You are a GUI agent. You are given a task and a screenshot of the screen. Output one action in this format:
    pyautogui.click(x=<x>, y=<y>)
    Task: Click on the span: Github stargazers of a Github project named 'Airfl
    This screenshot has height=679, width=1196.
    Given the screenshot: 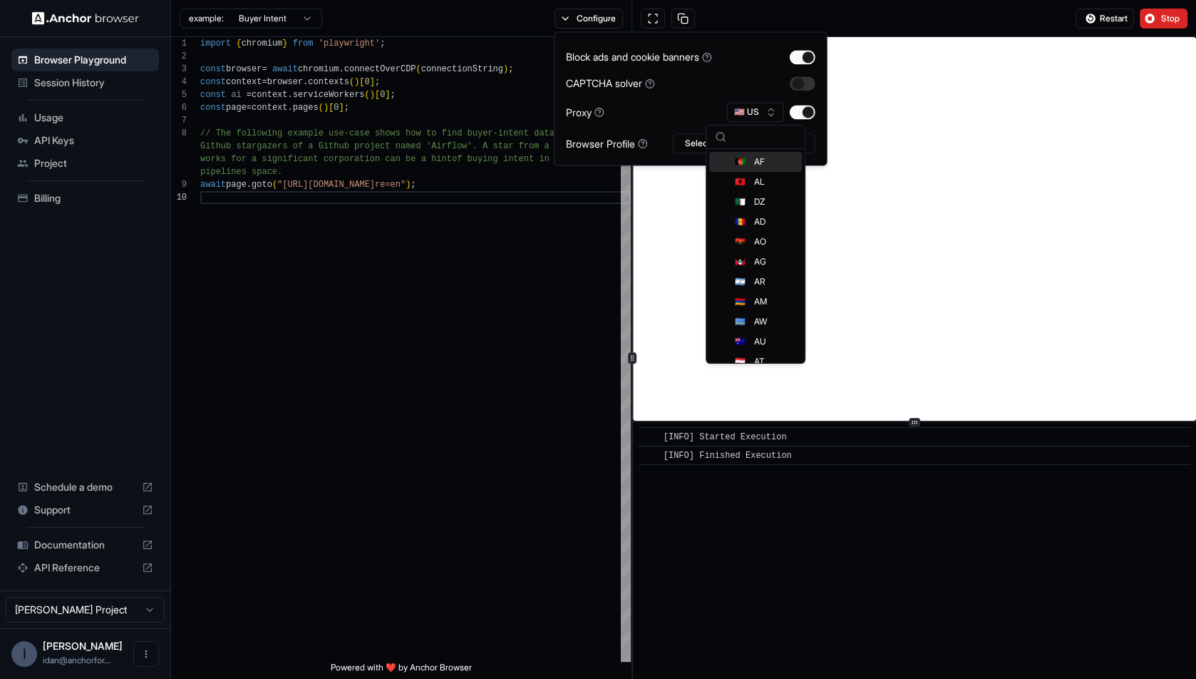 What is the action you would take?
    pyautogui.click(x=329, y=146)
    